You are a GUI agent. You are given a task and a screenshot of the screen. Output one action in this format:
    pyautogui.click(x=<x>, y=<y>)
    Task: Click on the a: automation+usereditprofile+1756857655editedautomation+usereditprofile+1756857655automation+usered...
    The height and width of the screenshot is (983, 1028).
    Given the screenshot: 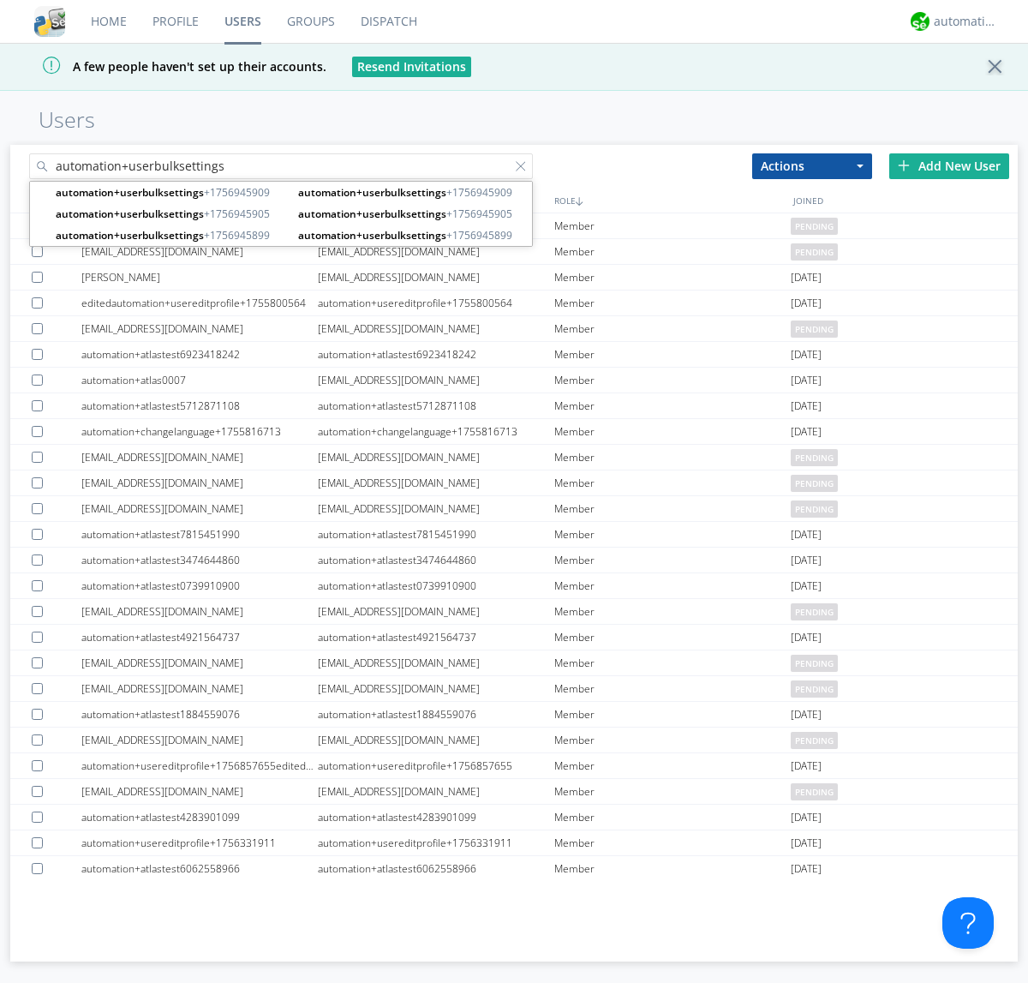 What is the action you would take?
    pyautogui.click(x=514, y=766)
    